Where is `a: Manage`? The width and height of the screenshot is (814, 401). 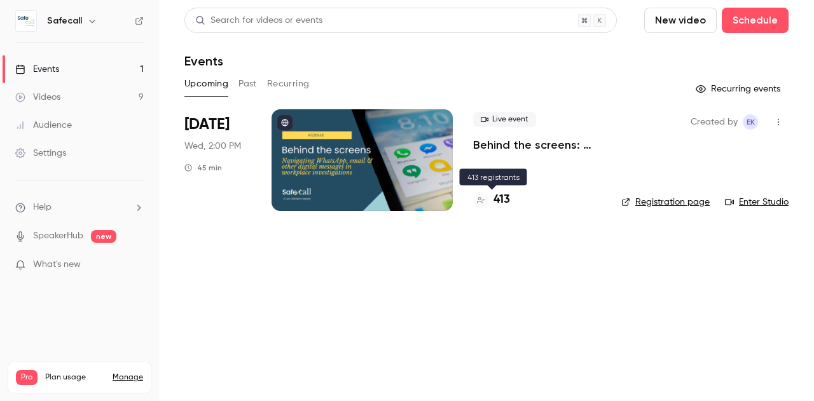
a: Manage is located at coordinates (128, 378).